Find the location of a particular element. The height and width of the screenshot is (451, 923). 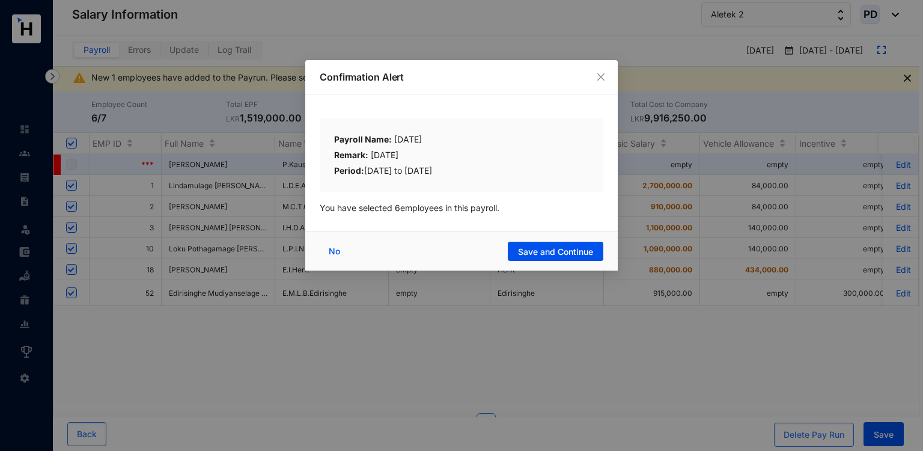

p: Confirmation Alert is located at coordinates (462, 77).